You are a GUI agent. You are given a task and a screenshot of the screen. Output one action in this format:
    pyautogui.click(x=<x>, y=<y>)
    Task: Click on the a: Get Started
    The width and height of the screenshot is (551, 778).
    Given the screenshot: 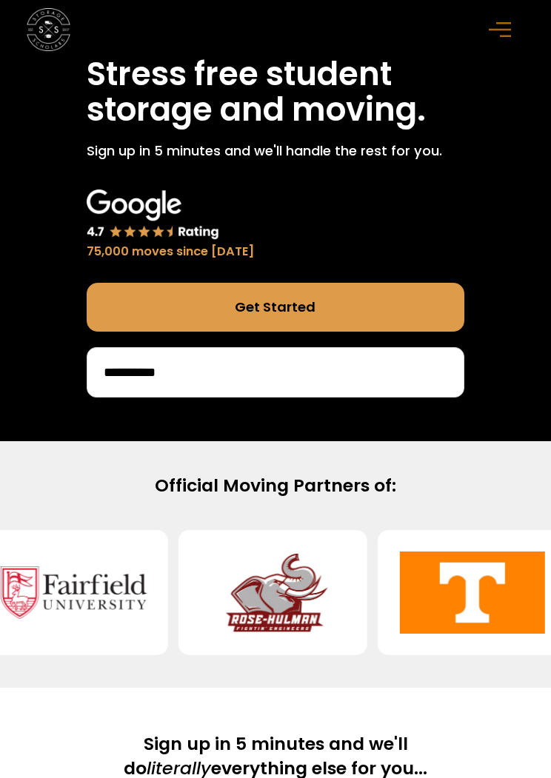 What is the action you would take?
    pyautogui.click(x=275, y=307)
    